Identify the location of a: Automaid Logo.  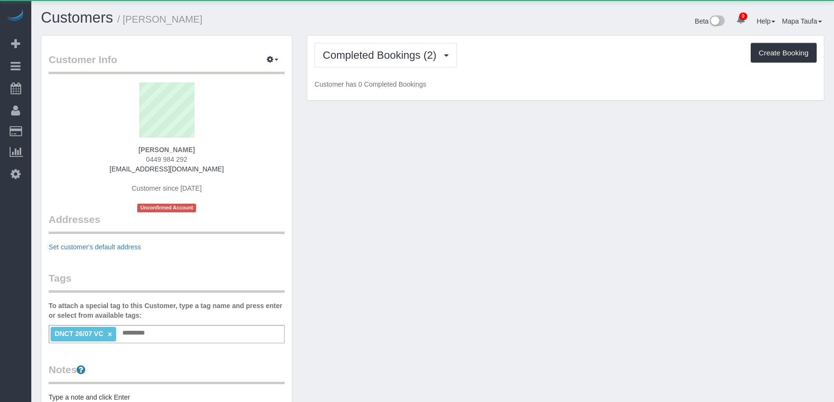
(15, 16).